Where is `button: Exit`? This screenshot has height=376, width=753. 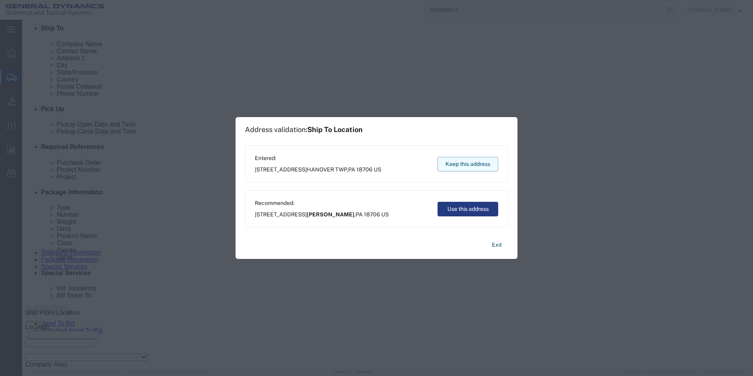
button: Exit is located at coordinates (497, 245).